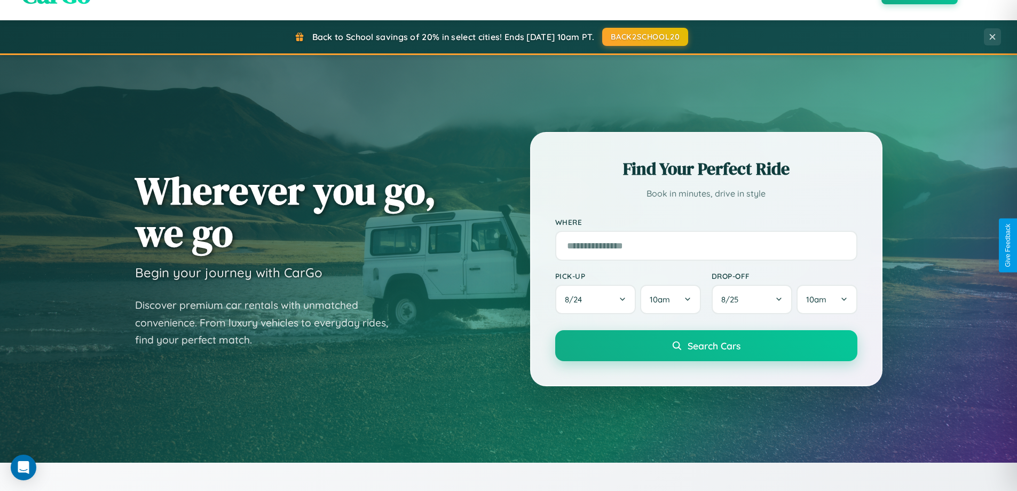  I want to click on h2: Find Your Perfect Ride, so click(706, 169).